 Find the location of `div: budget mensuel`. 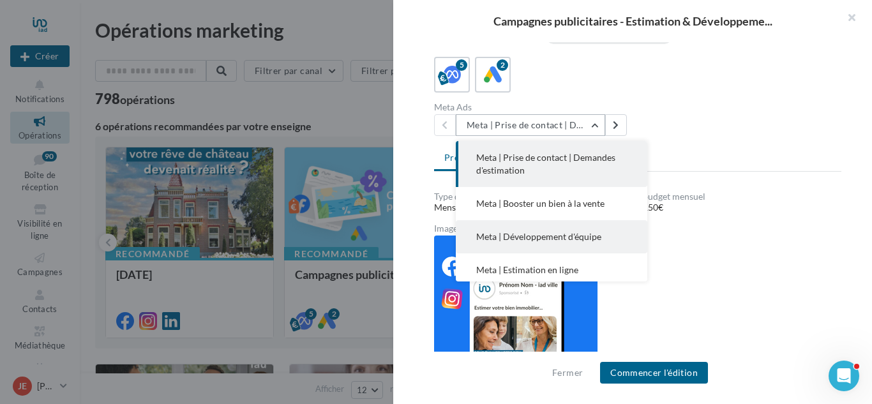

div: budget mensuel is located at coordinates (742, 197).